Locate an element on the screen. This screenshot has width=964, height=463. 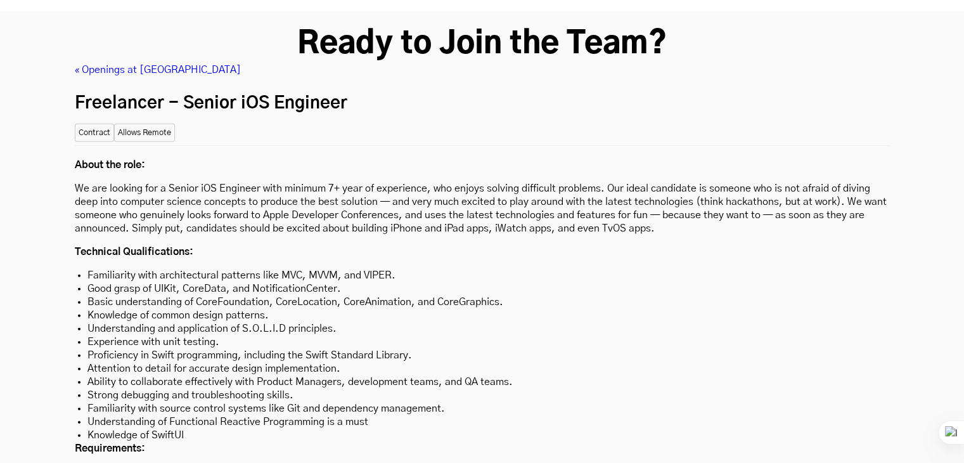
strong: Requirements: is located at coordinates (110, 448).